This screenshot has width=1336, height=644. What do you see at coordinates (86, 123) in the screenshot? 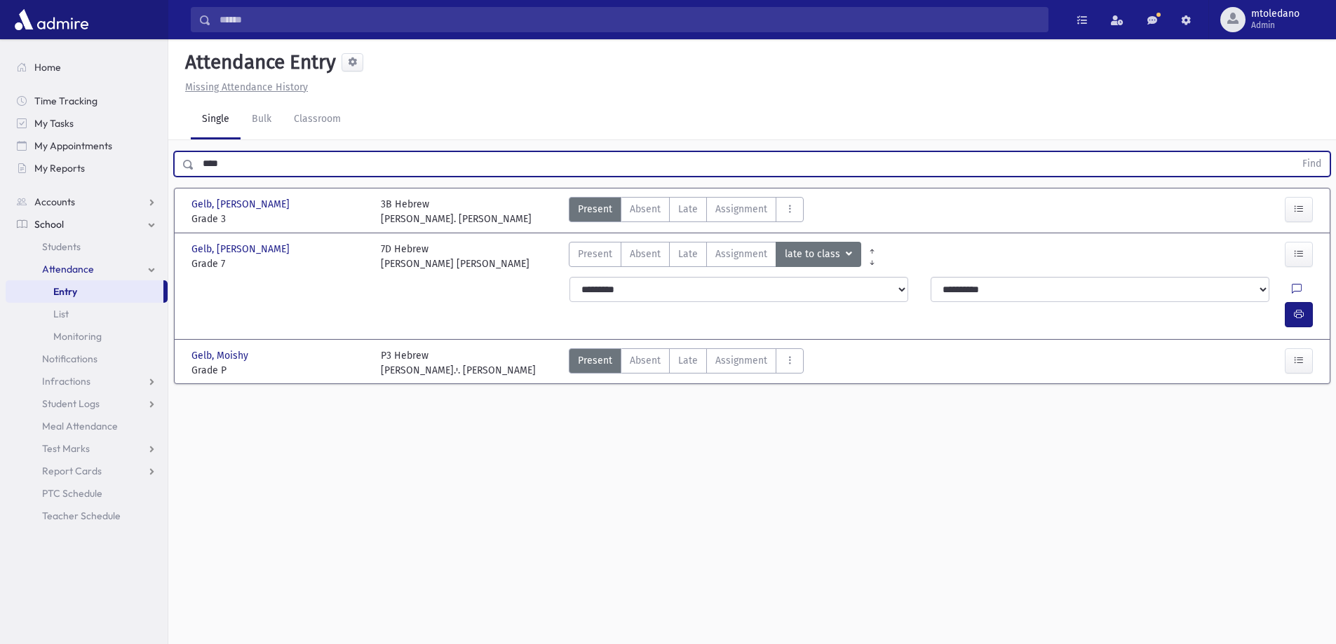
I see `a: My Tasks` at bounding box center [86, 123].